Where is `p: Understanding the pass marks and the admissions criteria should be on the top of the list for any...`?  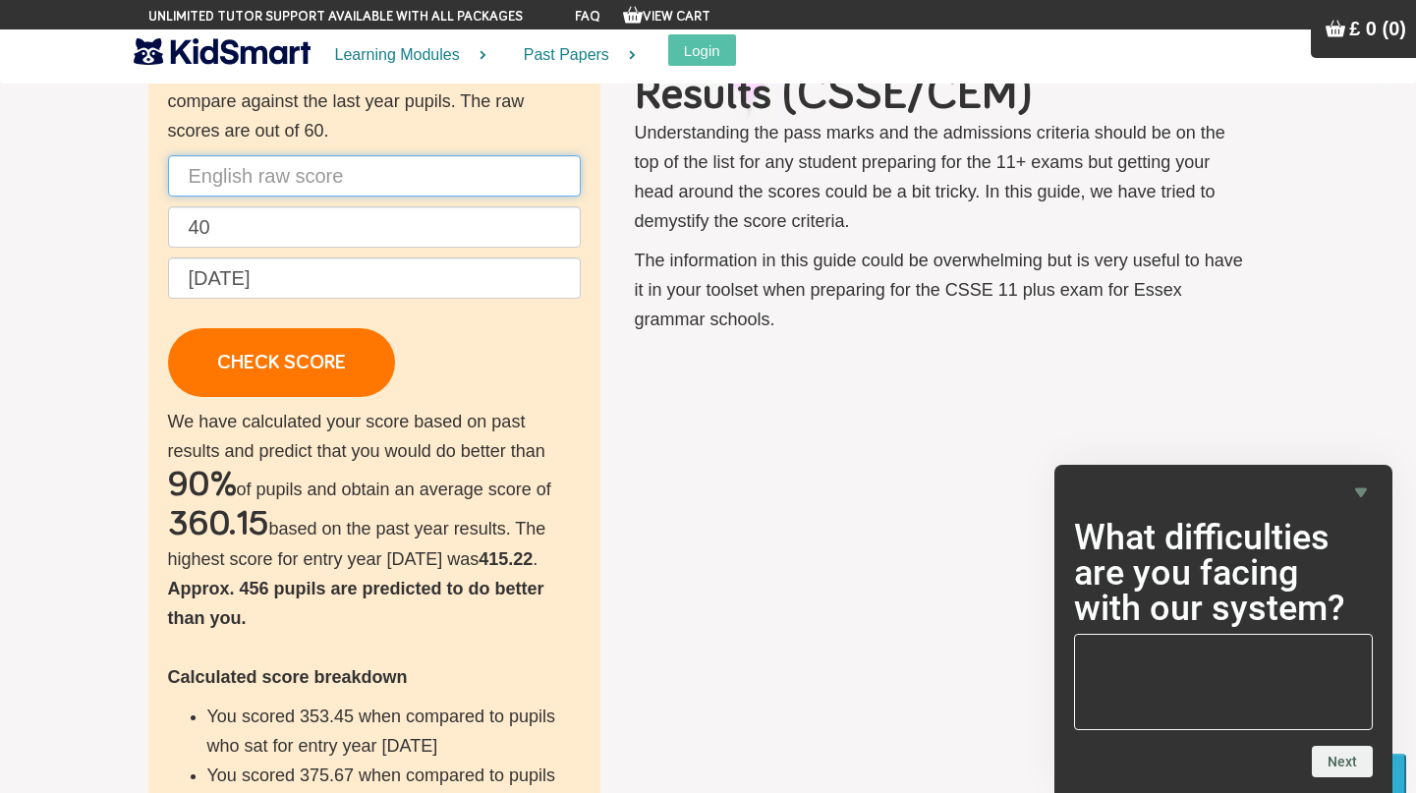 p: Understanding the pass marks and the admissions criteria should be on the top of the list for any... is located at coordinates (941, 177).